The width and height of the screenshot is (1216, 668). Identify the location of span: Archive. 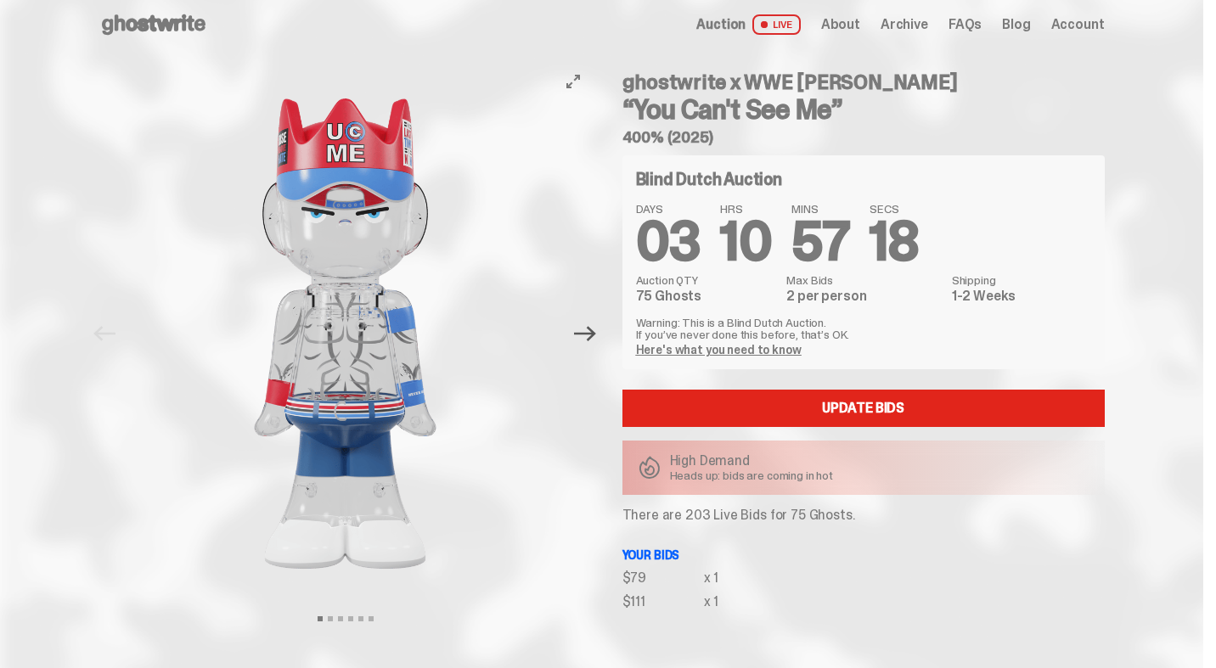
(904, 25).